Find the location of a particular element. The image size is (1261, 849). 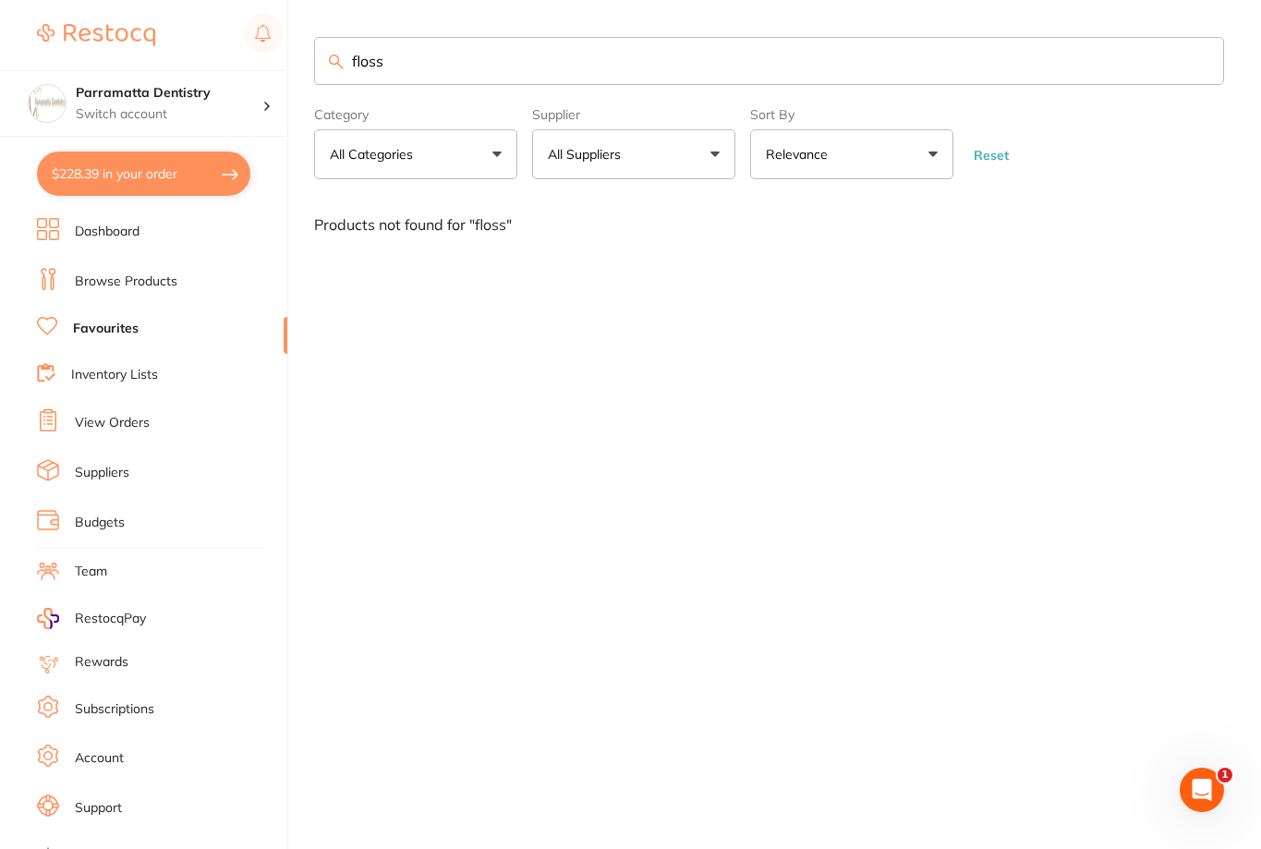

p: Switch account is located at coordinates (169, 115).